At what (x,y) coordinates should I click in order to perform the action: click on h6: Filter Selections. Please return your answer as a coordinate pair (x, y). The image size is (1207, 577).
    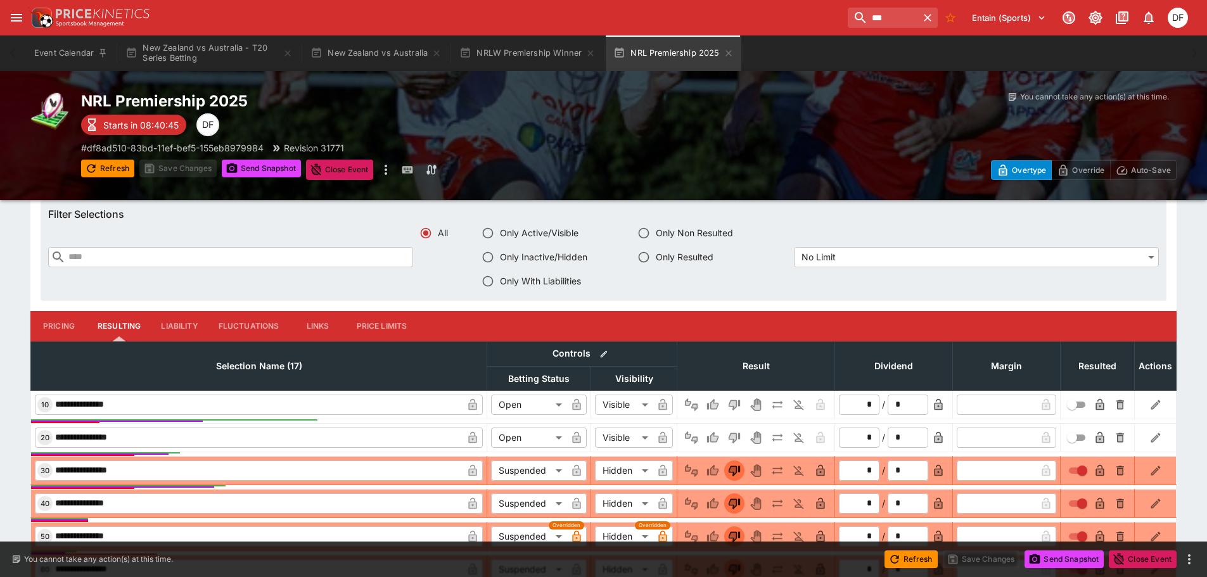
    Looking at the image, I should click on (603, 214).